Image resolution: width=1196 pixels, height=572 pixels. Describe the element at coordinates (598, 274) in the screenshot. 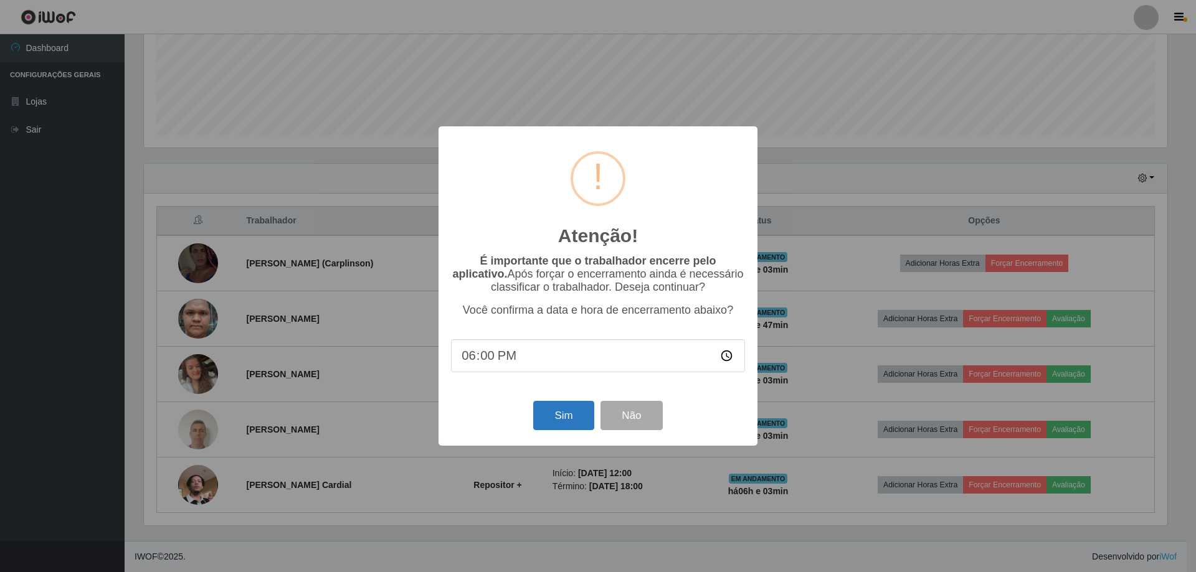

I see `p: Após forçar o encerramento ainda é necessário classificar o trabalhador. Deseja continuar?` at that location.